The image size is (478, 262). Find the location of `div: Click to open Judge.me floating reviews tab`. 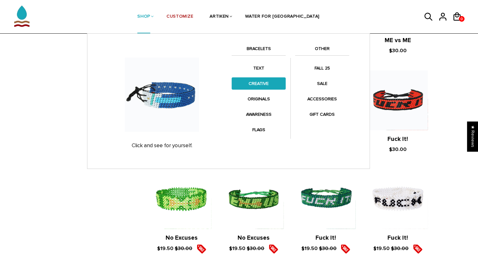

div: Click to open Judge.me floating reviews tab is located at coordinates (473, 136).